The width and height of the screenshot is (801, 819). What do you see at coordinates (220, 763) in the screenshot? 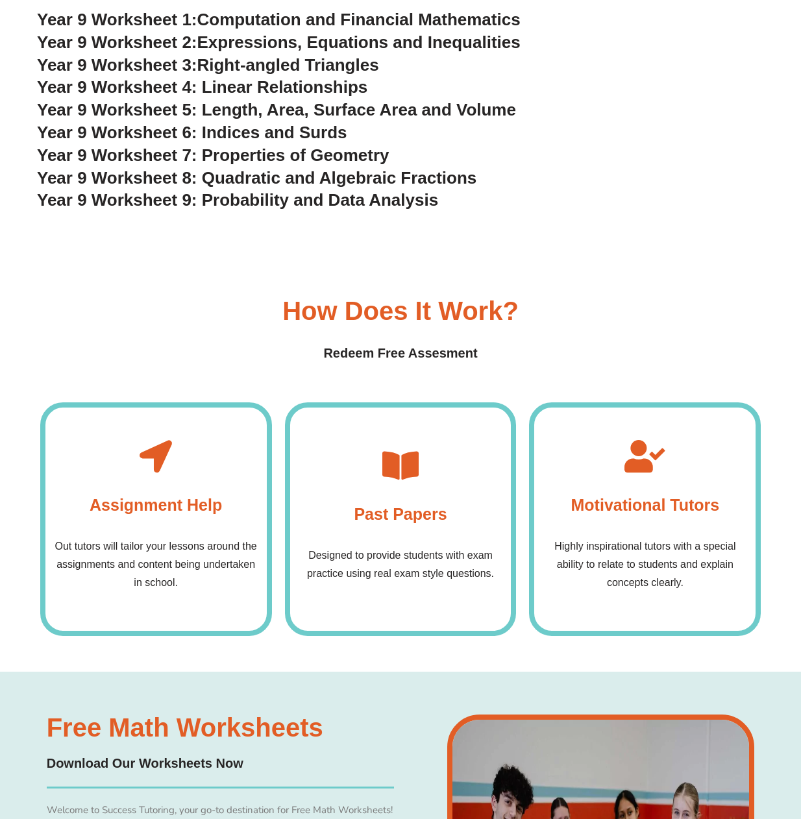
I see `h4: Download Our Worksheets Now` at bounding box center [220, 763].